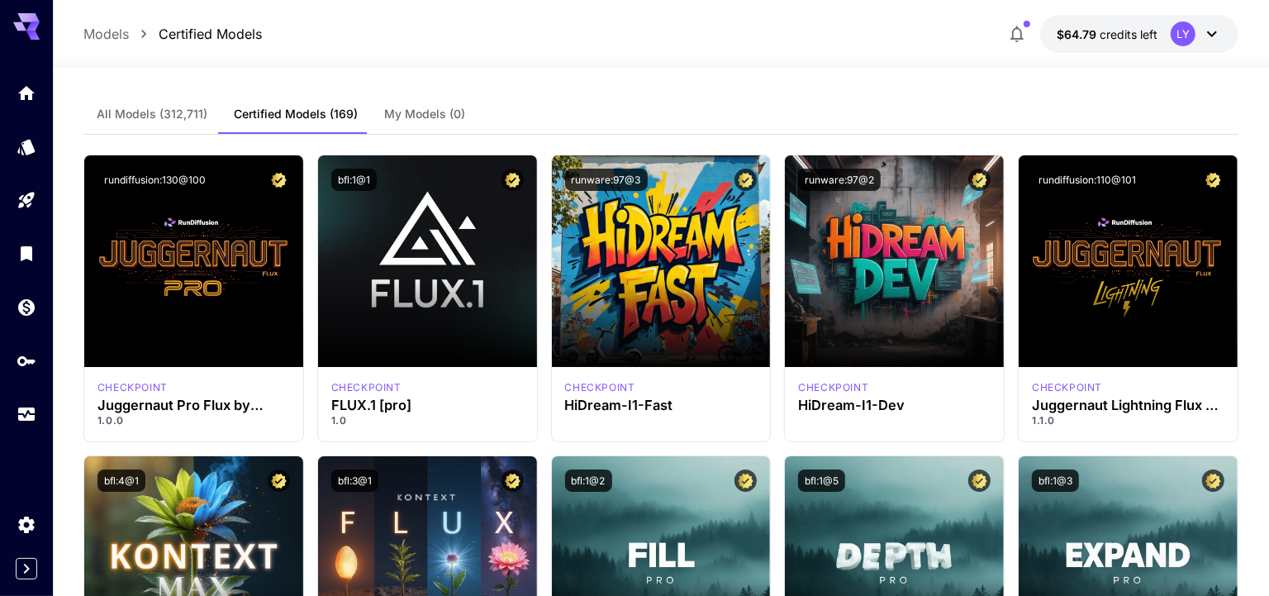 This screenshot has height=596, width=1269. What do you see at coordinates (1078, 34) in the screenshot?
I see `span: $64.79` at bounding box center [1078, 34].